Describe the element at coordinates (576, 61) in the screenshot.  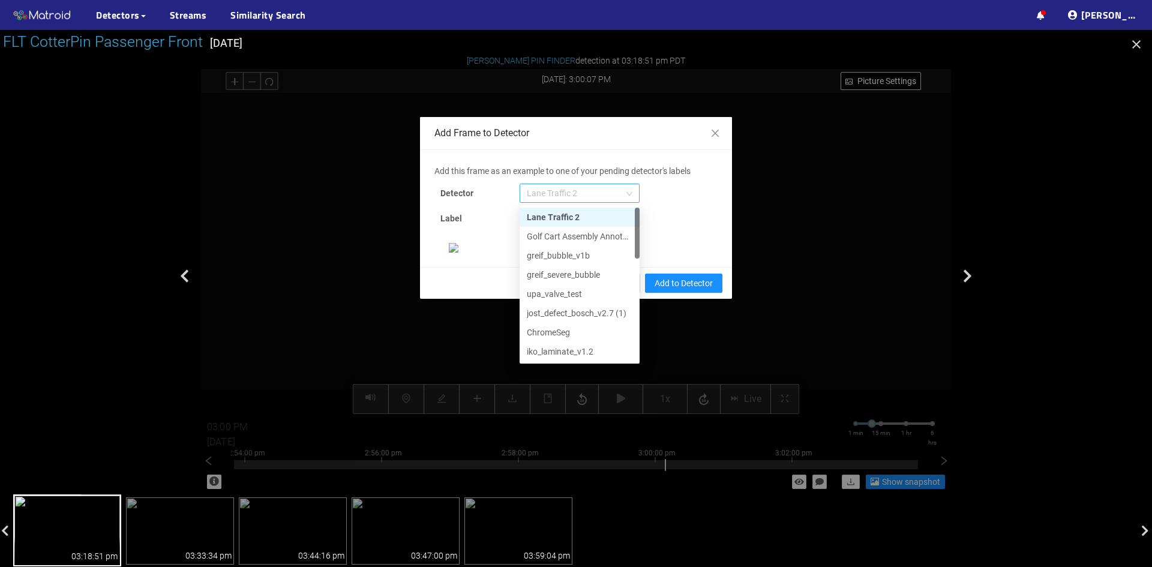
I see `span: detection at 03:18:51 pm PDT` at that location.